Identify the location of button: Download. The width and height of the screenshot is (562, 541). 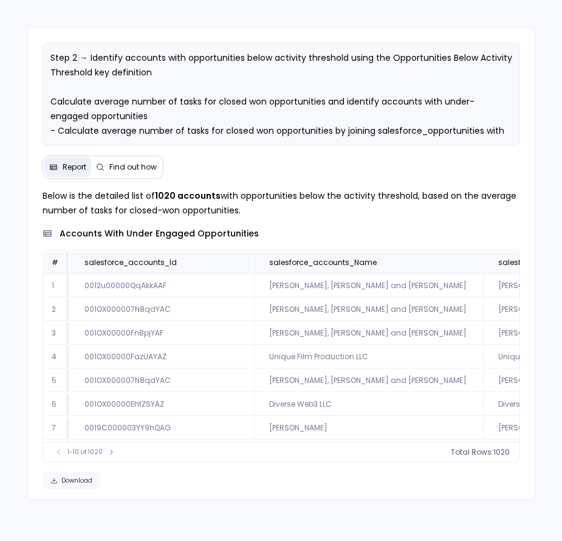
(71, 481).